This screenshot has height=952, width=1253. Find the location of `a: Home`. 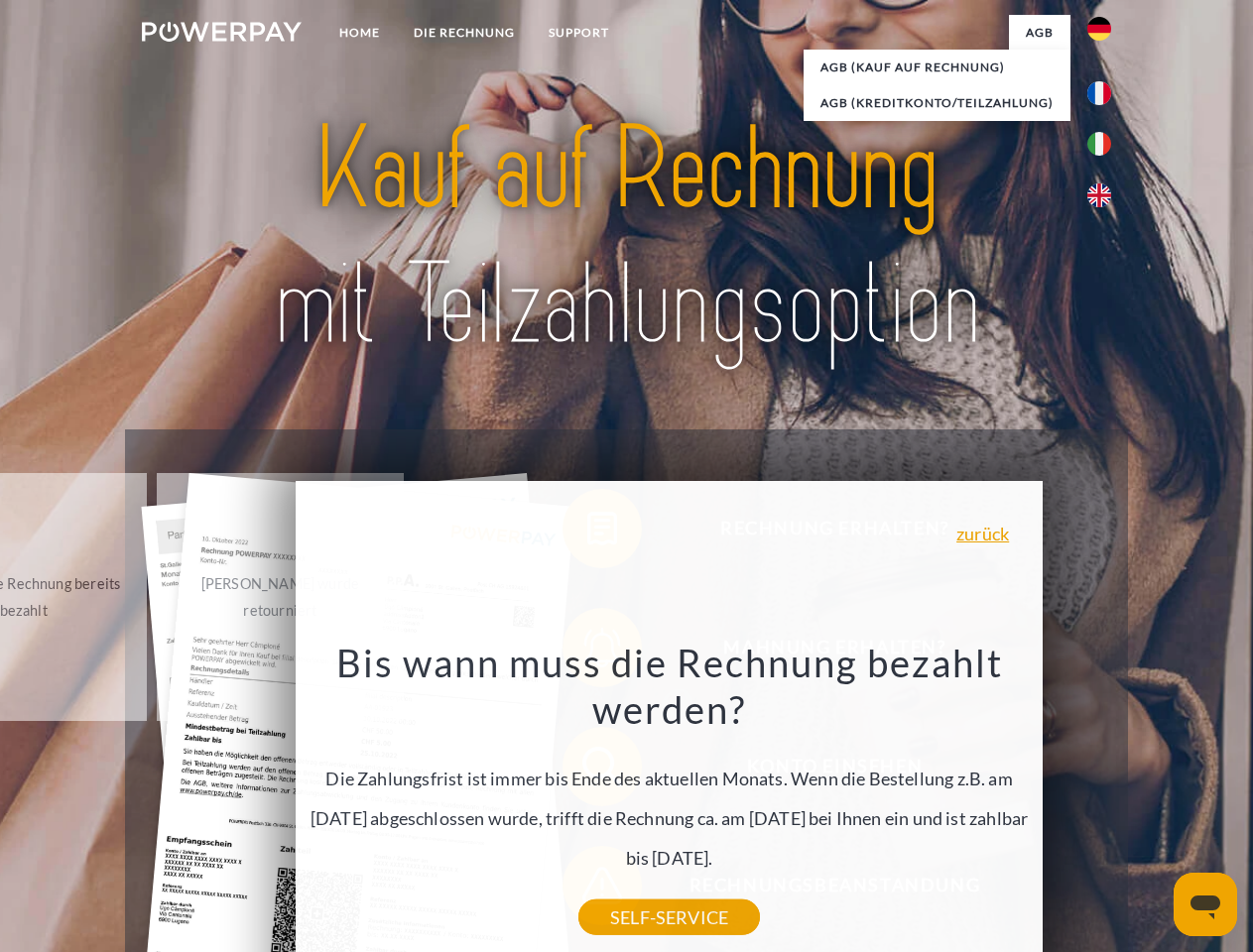

a: Home is located at coordinates (359, 33).